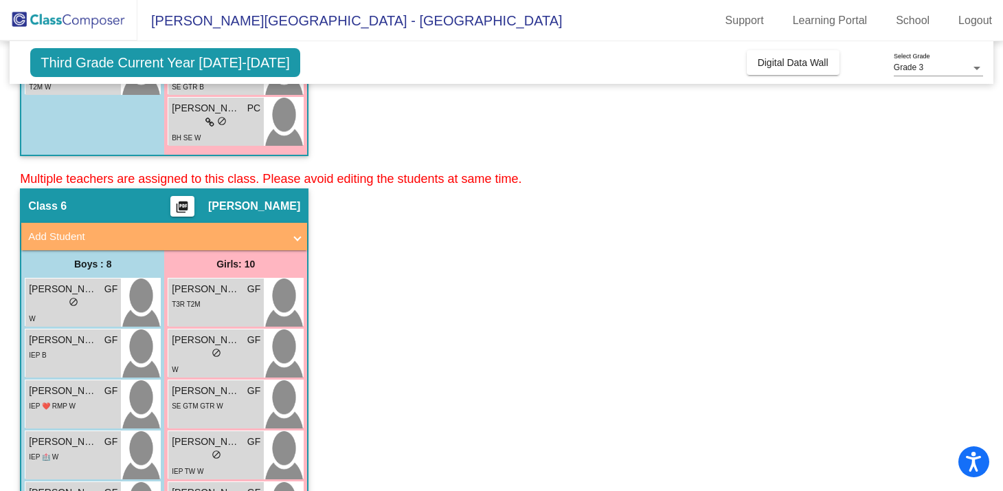  What do you see at coordinates (975, 21) in the screenshot?
I see `a: Logout` at bounding box center [975, 21].